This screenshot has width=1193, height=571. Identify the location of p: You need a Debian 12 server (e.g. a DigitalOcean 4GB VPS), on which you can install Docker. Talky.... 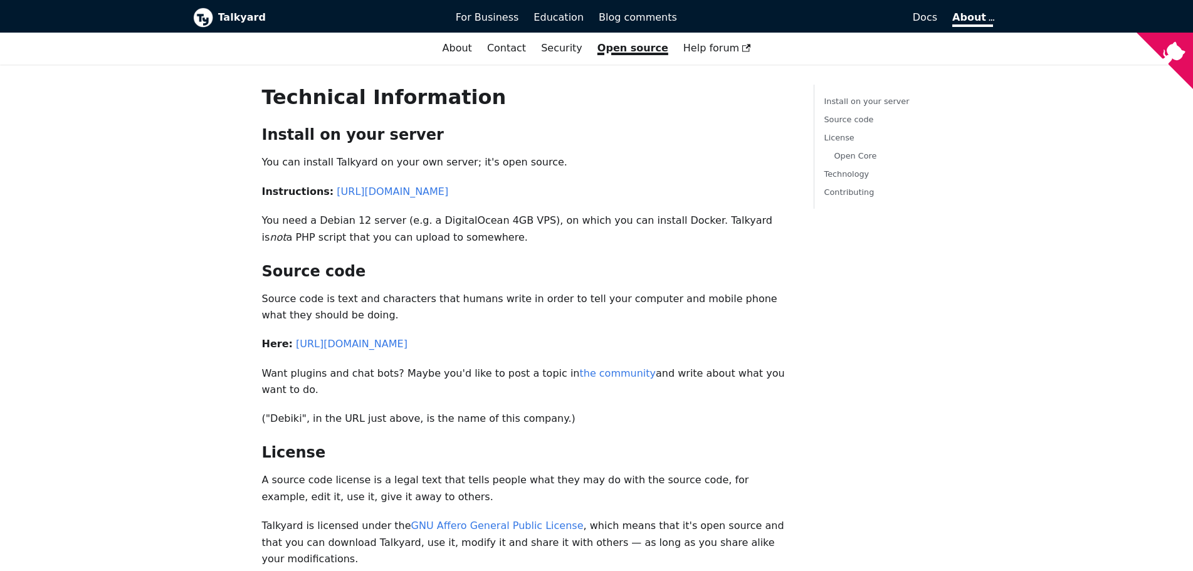
(528, 229).